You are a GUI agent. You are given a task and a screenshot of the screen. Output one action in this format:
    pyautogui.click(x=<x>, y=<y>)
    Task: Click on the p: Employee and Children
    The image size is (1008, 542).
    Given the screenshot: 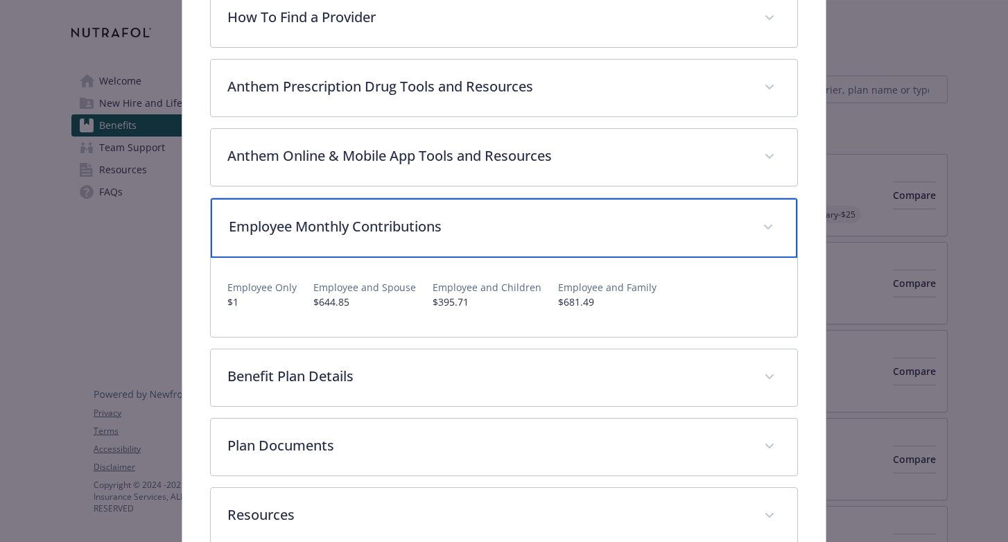 What is the action you would take?
    pyautogui.click(x=486, y=287)
    